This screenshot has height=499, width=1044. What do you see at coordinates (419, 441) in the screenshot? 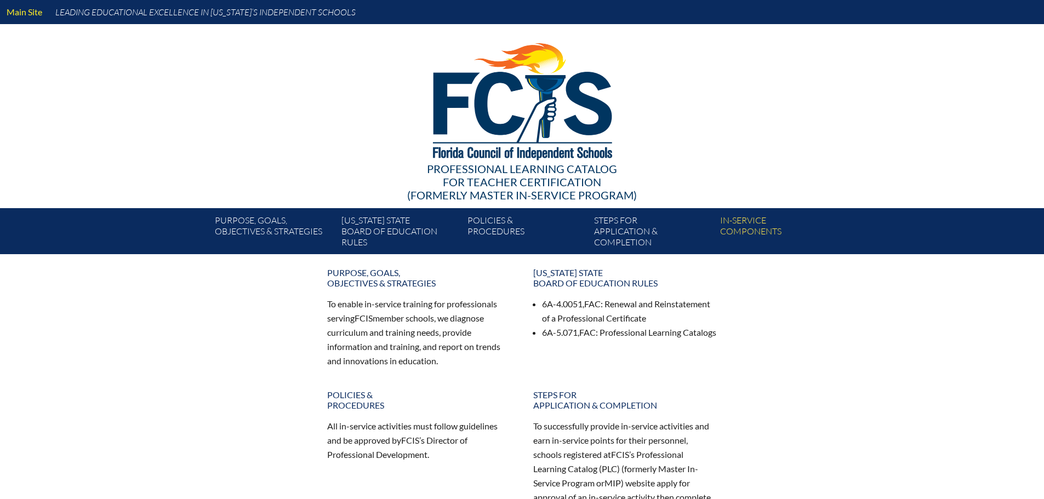
I see `p: All in-service activities must follow guidelines and be approved by ’s Director of Professional D...` at bounding box center [419, 441].